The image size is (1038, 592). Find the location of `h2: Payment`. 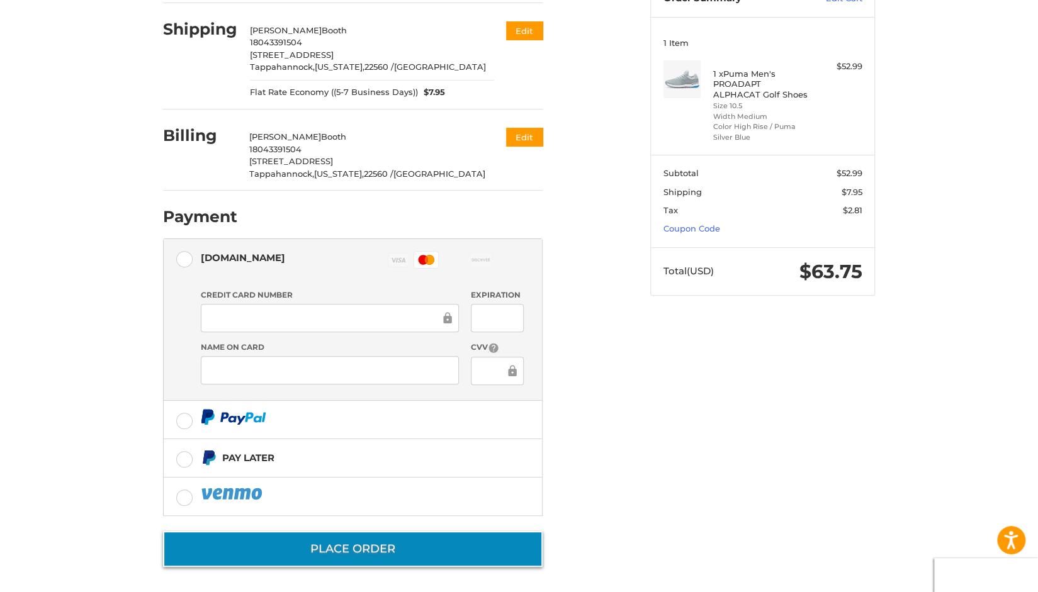

h2: Payment is located at coordinates (200, 217).